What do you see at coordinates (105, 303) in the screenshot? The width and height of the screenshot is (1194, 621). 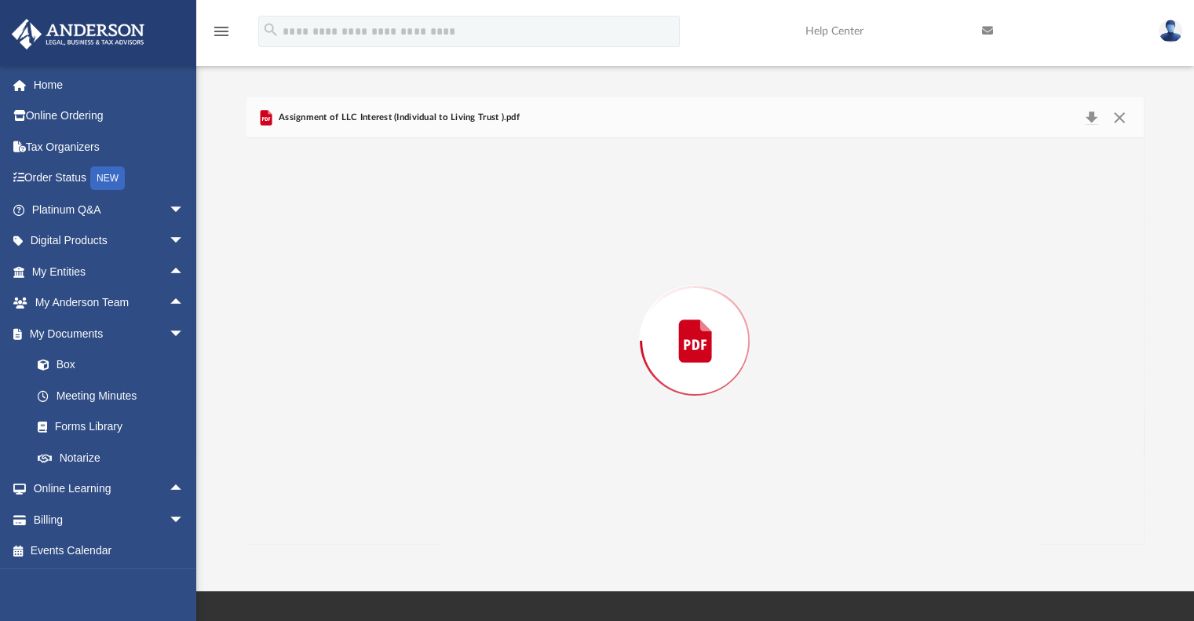 I see `a: My Anderson Teamarrow_drop_up` at bounding box center [105, 303].